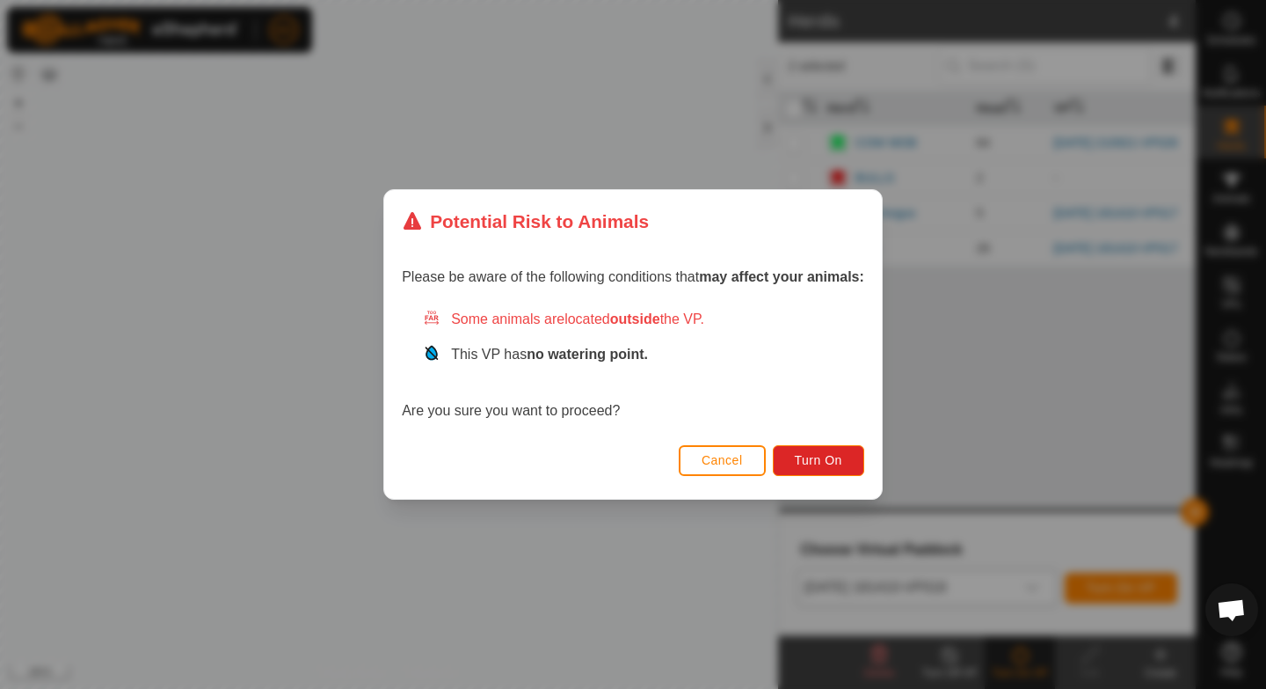 The image size is (1266, 689). What do you see at coordinates (633, 365) in the screenshot?
I see `div: Are you sure you want to proceed?` at bounding box center [633, 365].